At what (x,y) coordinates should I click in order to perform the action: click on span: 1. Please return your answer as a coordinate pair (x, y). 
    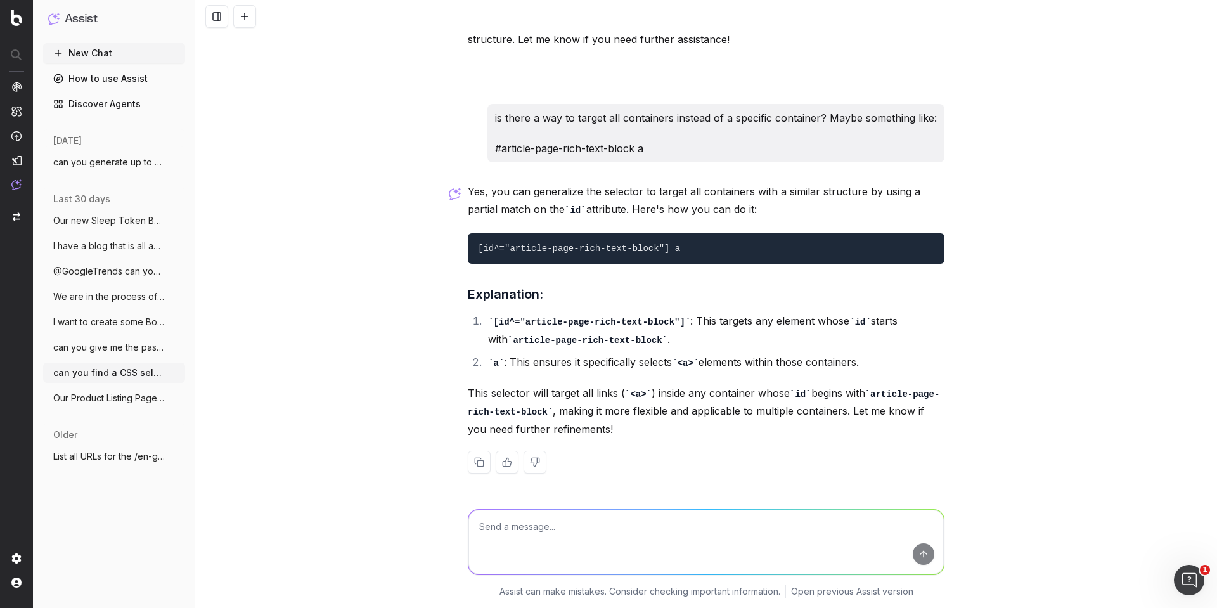
    Looking at the image, I should click on (1205, 570).